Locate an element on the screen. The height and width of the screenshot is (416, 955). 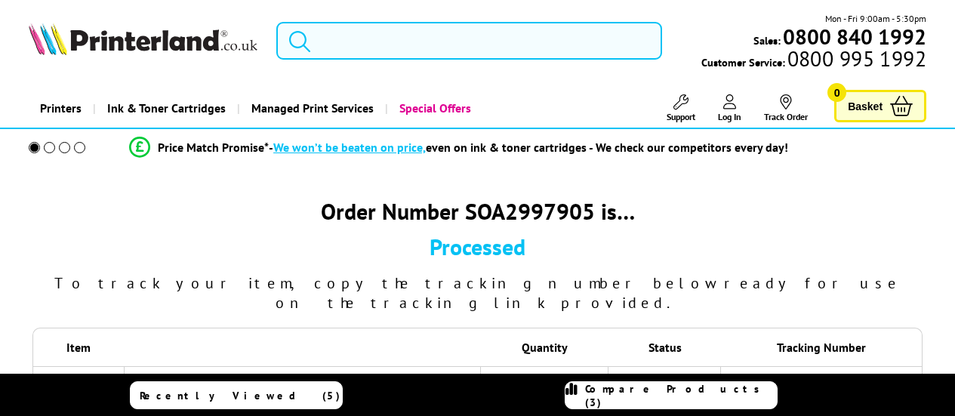
a: Support is located at coordinates (681, 108).